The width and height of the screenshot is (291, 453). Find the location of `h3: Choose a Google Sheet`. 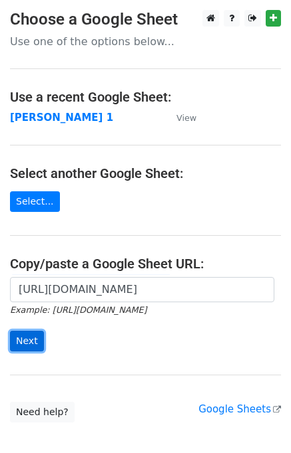

h3: Choose a Google Sheet is located at coordinates (145, 19).